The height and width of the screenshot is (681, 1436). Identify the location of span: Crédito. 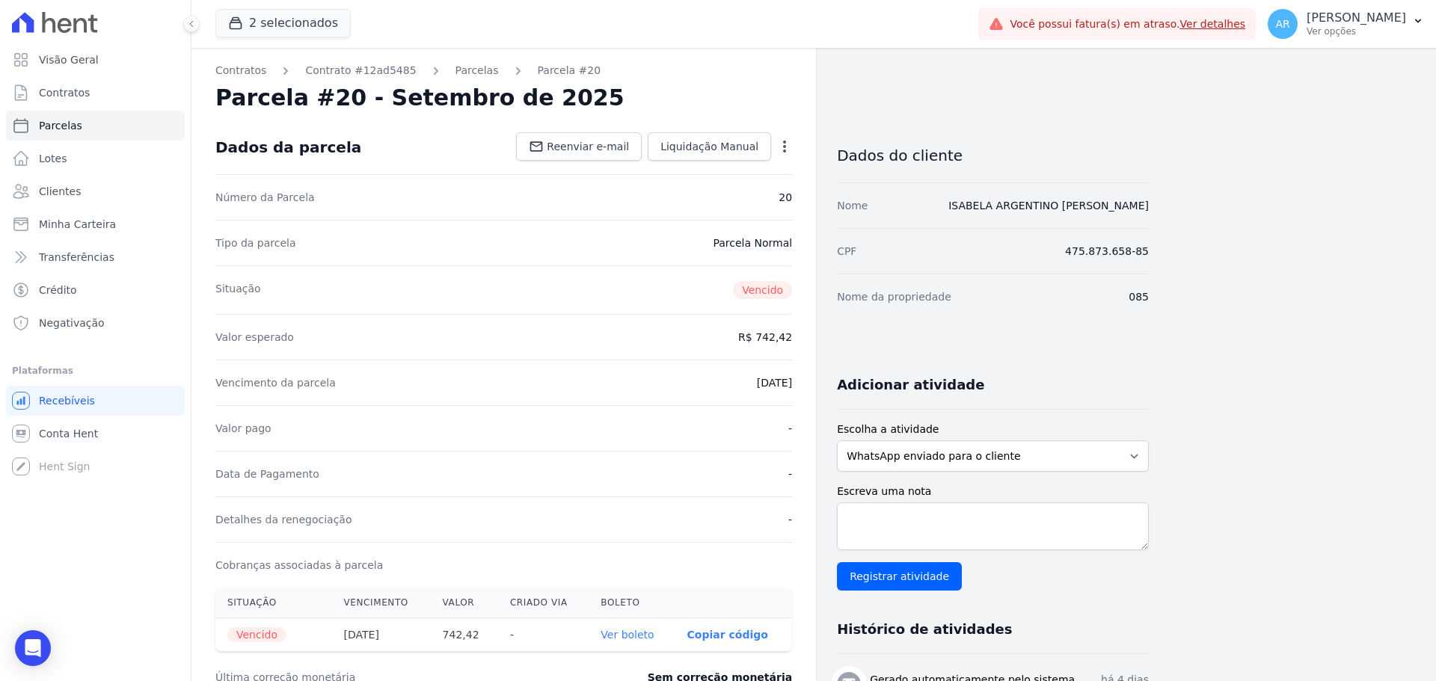
(58, 290).